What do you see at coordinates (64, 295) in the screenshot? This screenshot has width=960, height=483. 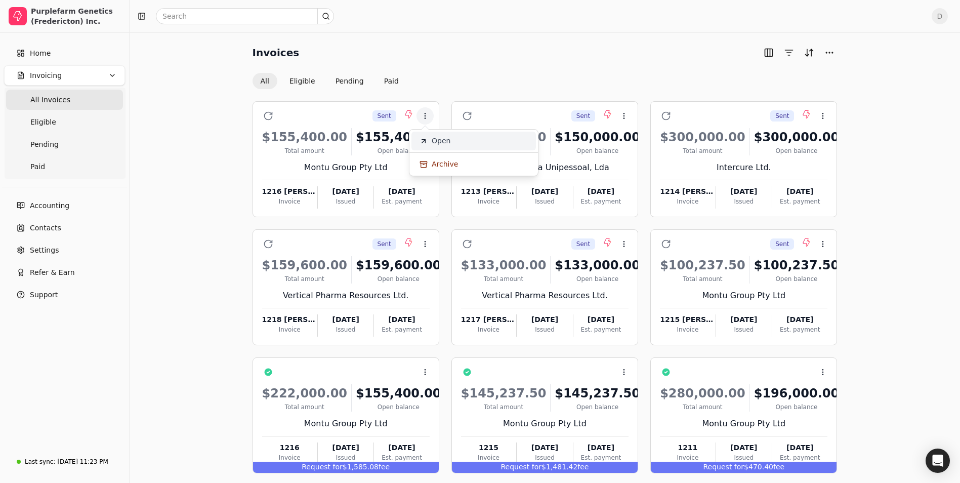 I see `button: Support` at bounding box center [64, 295].